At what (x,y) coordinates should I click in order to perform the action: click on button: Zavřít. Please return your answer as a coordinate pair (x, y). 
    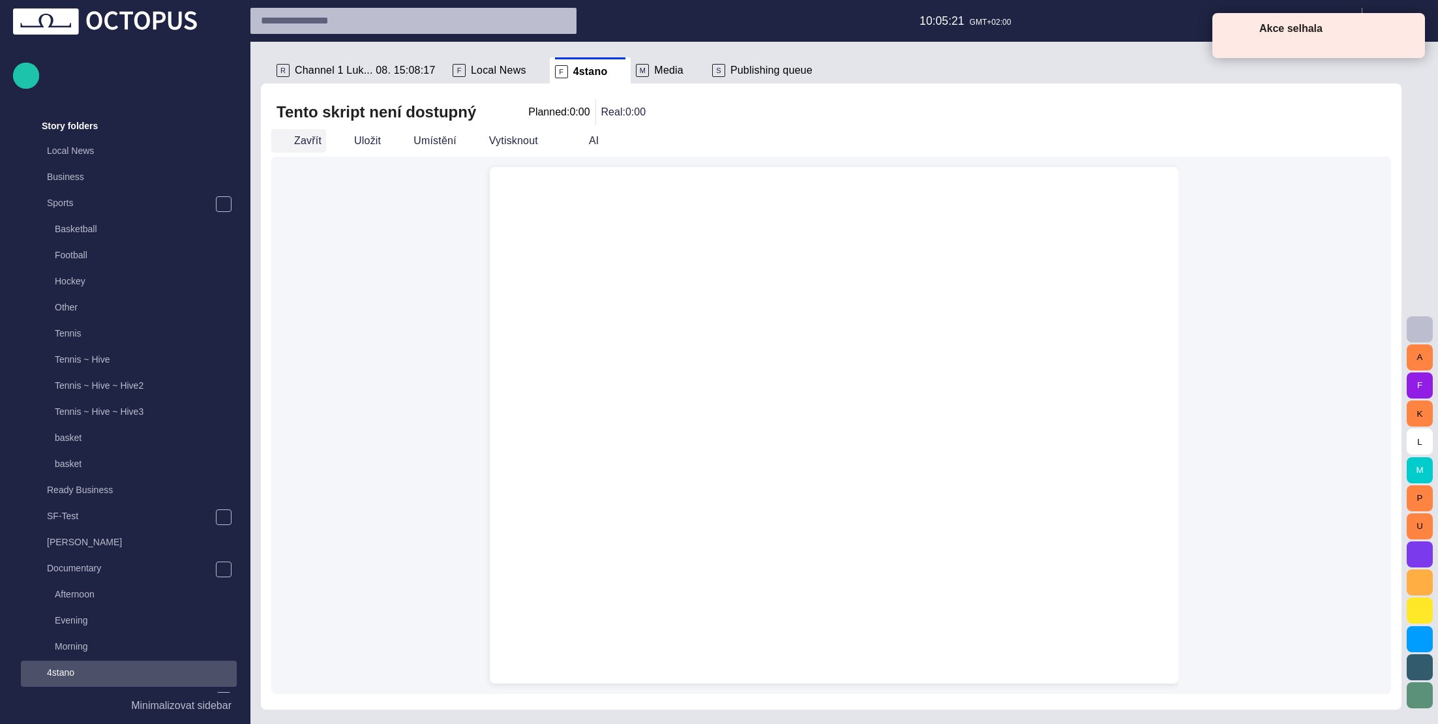
    Looking at the image, I should click on (299, 141).